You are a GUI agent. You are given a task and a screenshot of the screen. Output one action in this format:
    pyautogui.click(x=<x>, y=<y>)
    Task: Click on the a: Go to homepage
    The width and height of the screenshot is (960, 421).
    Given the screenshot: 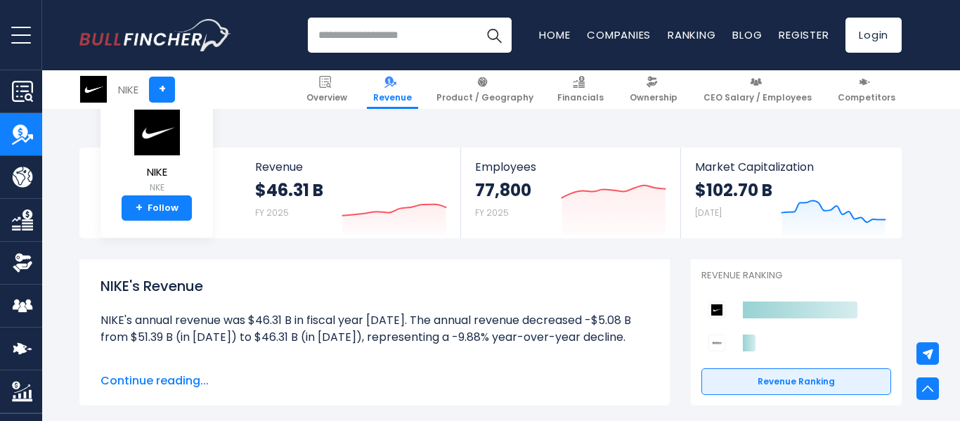 What is the action you would take?
    pyautogui.click(x=155, y=35)
    